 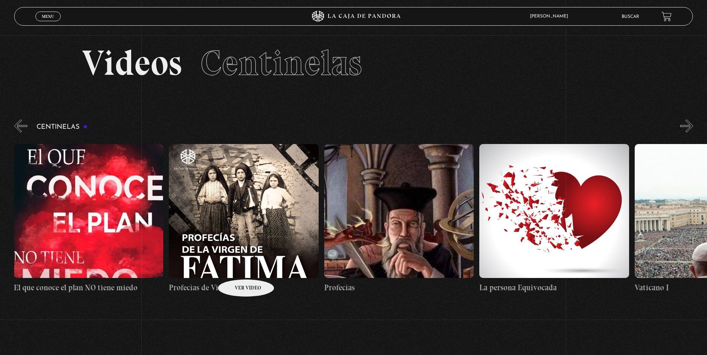 What do you see at coordinates (20, 126) in the screenshot?
I see `button: Previous` at bounding box center [20, 126].